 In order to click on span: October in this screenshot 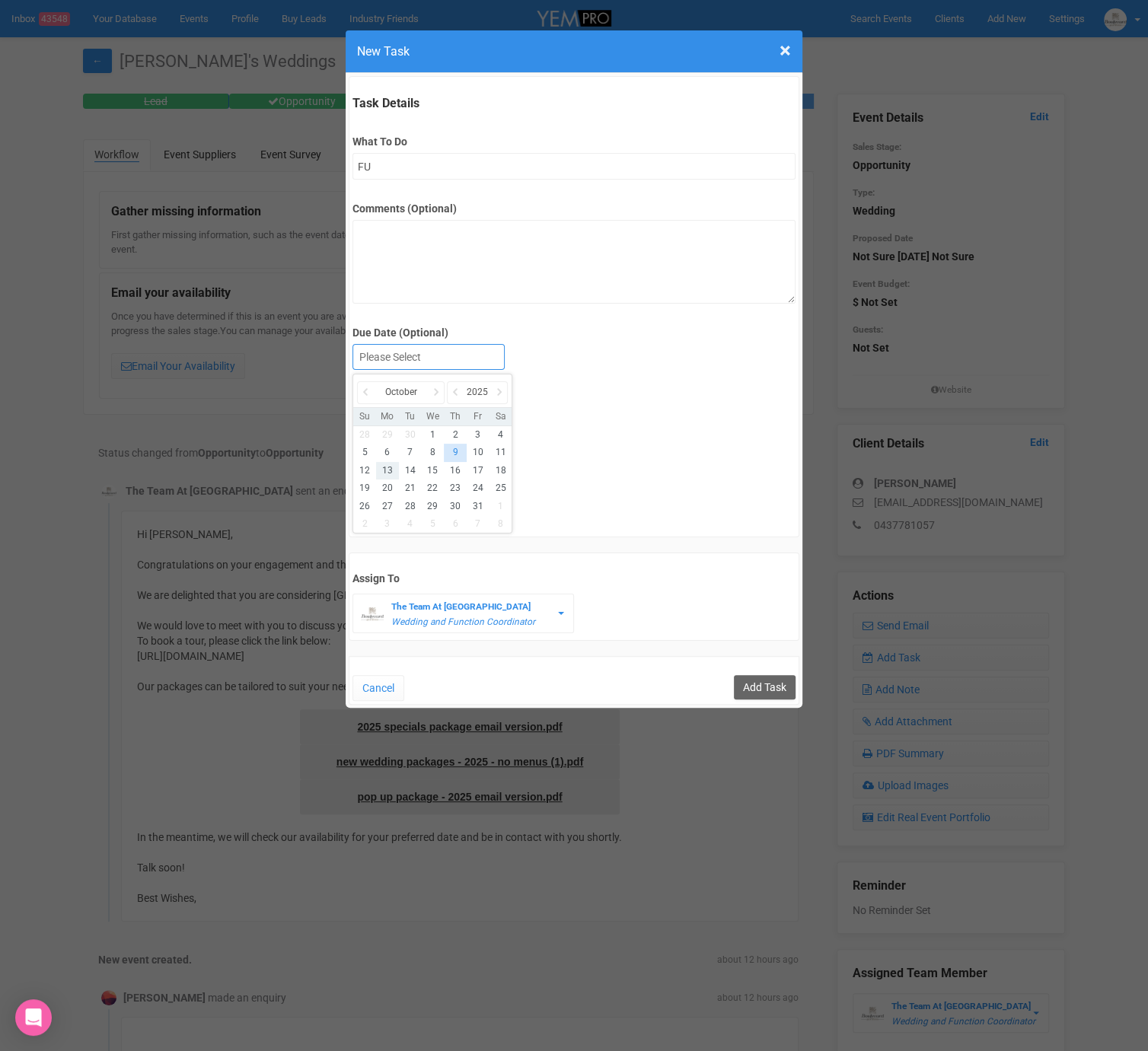, I will do `click(401, 392)`.